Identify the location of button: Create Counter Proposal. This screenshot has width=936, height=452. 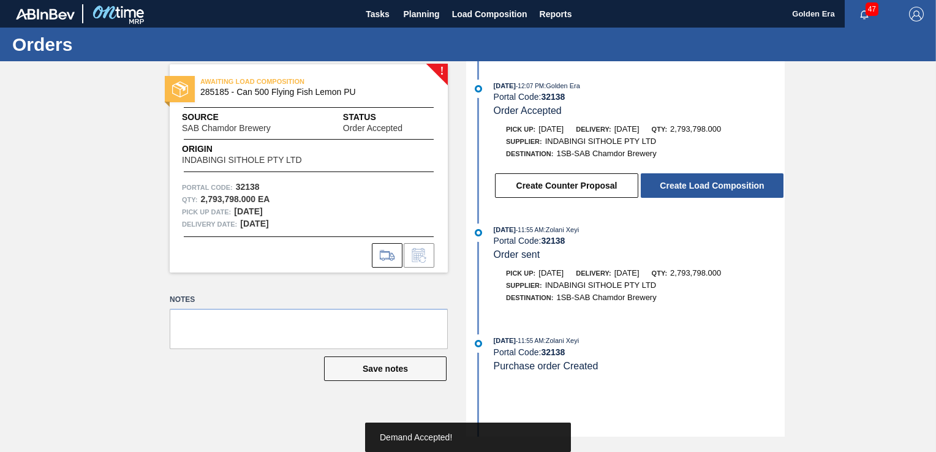
(567, 186).